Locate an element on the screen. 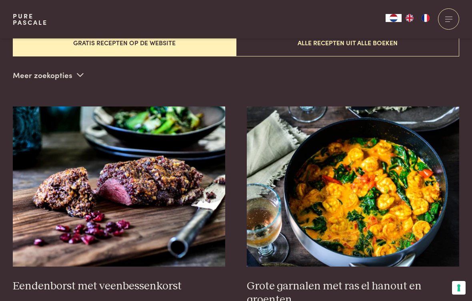 This screenshot has width=472, height=301. a: NL is located at coordinates (393, 18).